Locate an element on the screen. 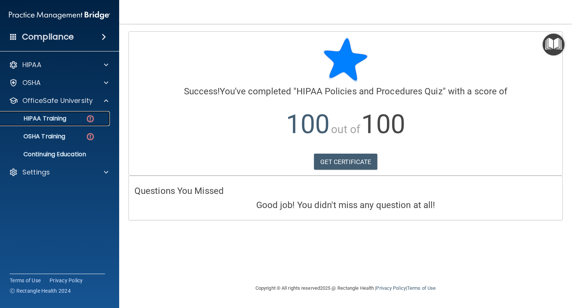 The height and width of the screenshot is (308, 572). img: blue-star-rounded.9d042014.png is located at coordinates (346, 60).